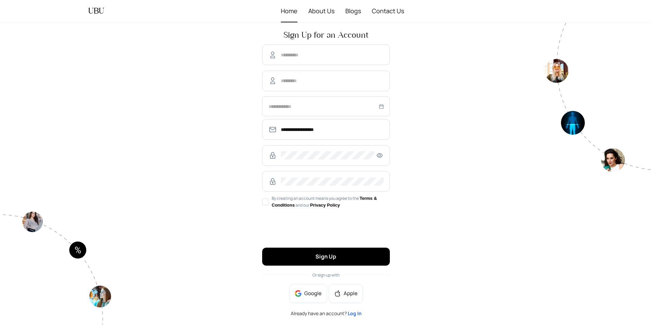 The width and height of the screenshot is (652, 325). What do you see at coordinates (326, 314) in the screenshot?
I see `span: Already have an account?` at bounding box center [326, 314].